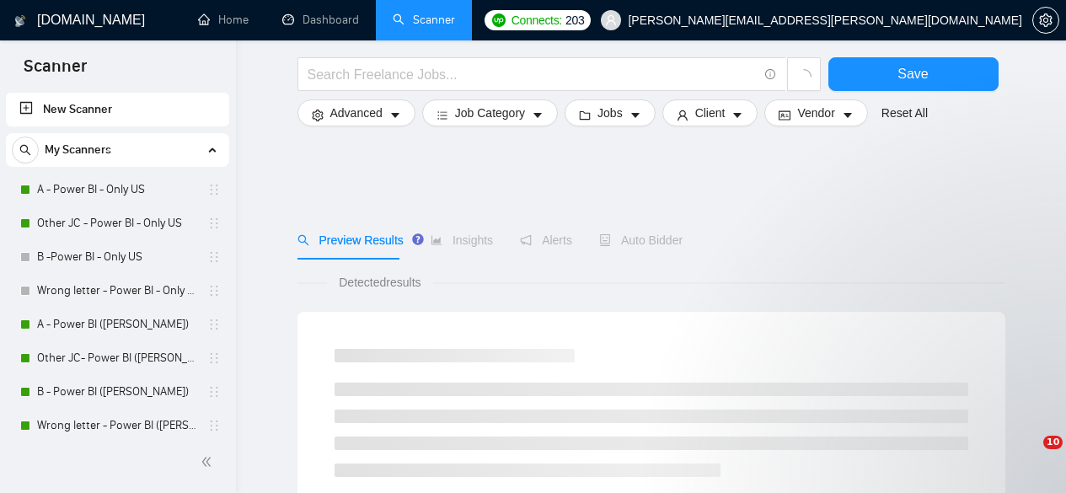  Describe the element at coordinates (20, 21) in the screenshot. I see `img: logo` at that location.